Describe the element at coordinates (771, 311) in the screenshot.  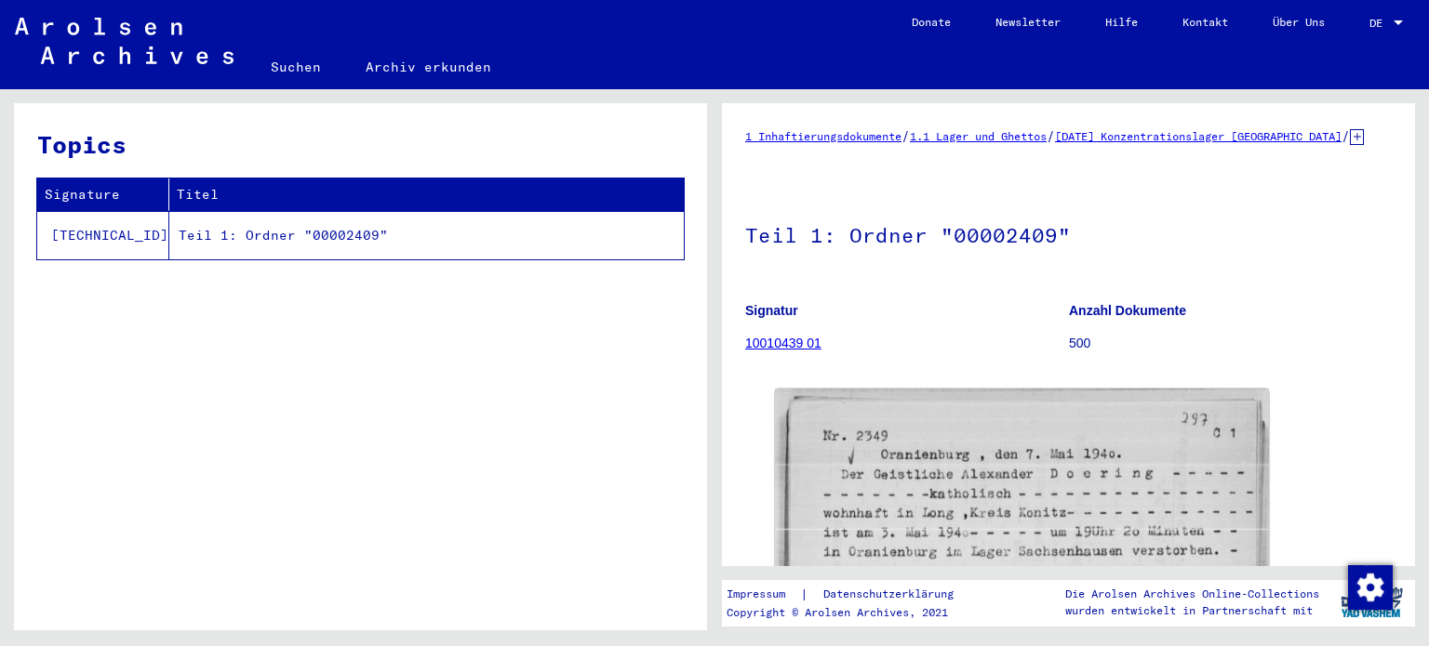
I see `b: Signatur` at that location.